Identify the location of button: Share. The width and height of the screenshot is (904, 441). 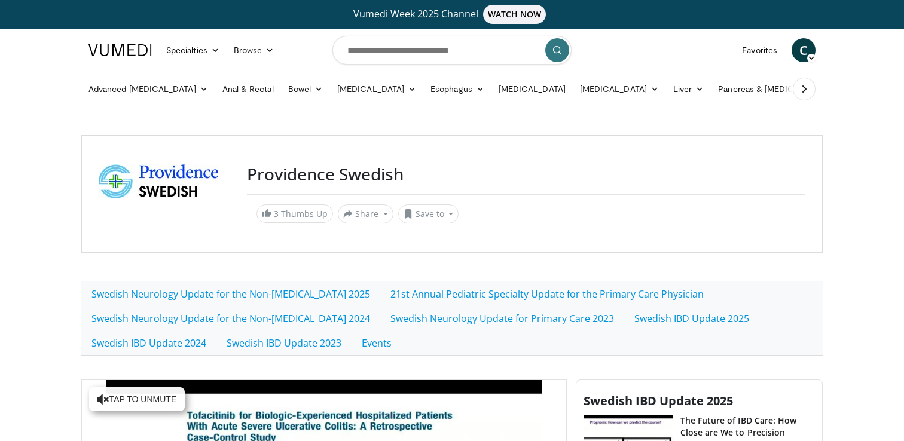
(365, 214).